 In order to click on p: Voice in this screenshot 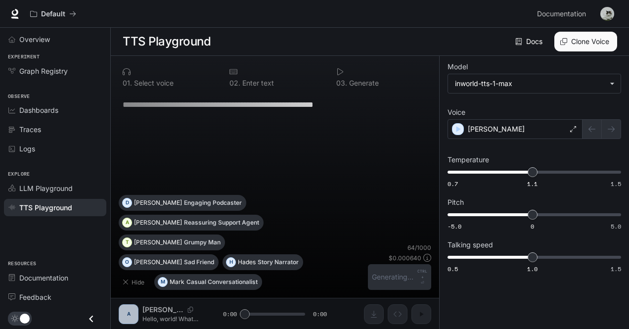, I will do `click(456, 112)`.